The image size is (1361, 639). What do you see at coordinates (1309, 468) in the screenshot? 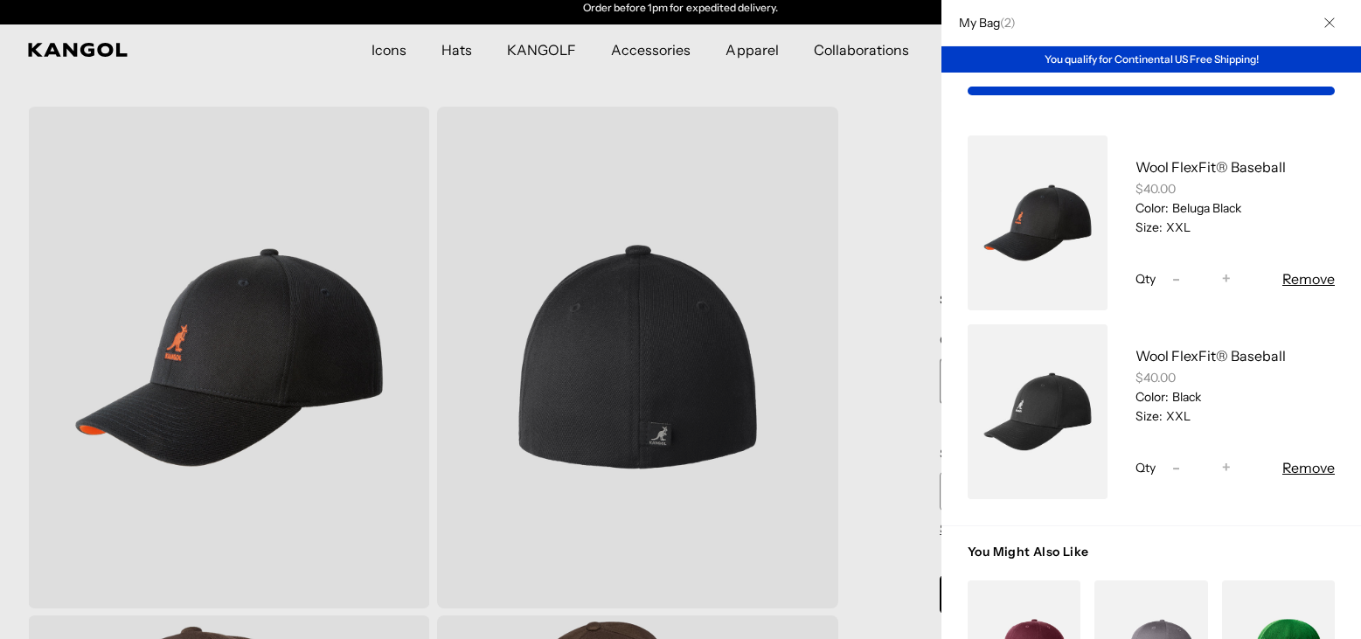
I see `button: Remove Wool FlexFit® Baseball - Black / XXL` at bounding box center [1309, 468].